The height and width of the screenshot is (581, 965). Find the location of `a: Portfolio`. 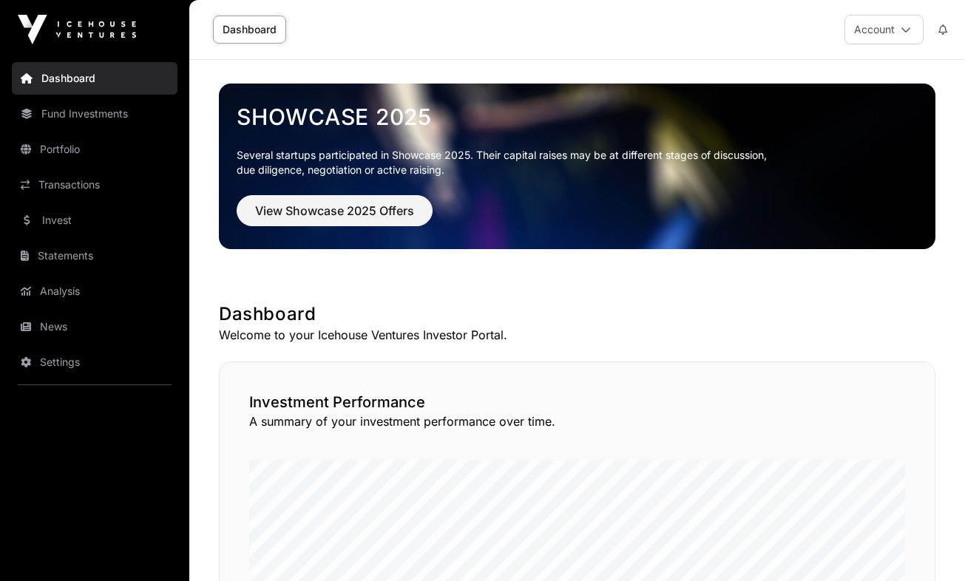

a: Portfolio is located at coordinates (95, 149).